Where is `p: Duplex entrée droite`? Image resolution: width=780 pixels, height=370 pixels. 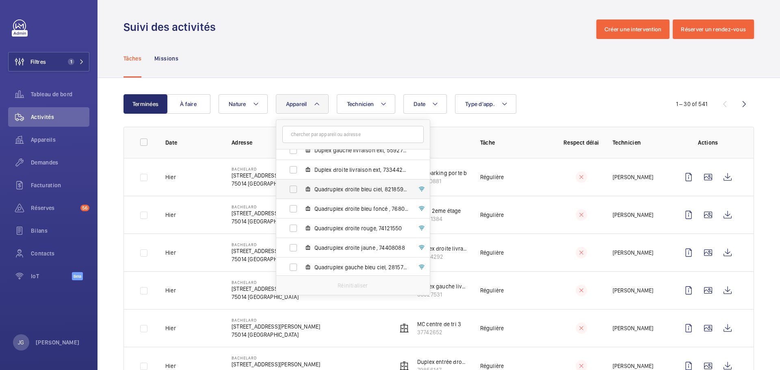 p: Duplex entrée droite is located at coordinates (442, 362).